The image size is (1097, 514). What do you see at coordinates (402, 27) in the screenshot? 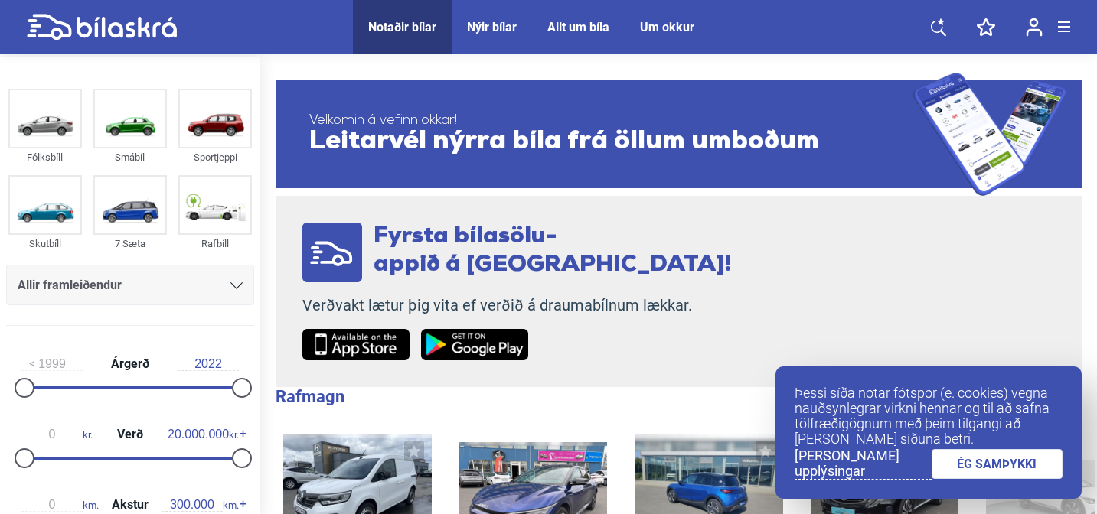
I see `a: Notaðir bílar` at bounding box center [402, 27].